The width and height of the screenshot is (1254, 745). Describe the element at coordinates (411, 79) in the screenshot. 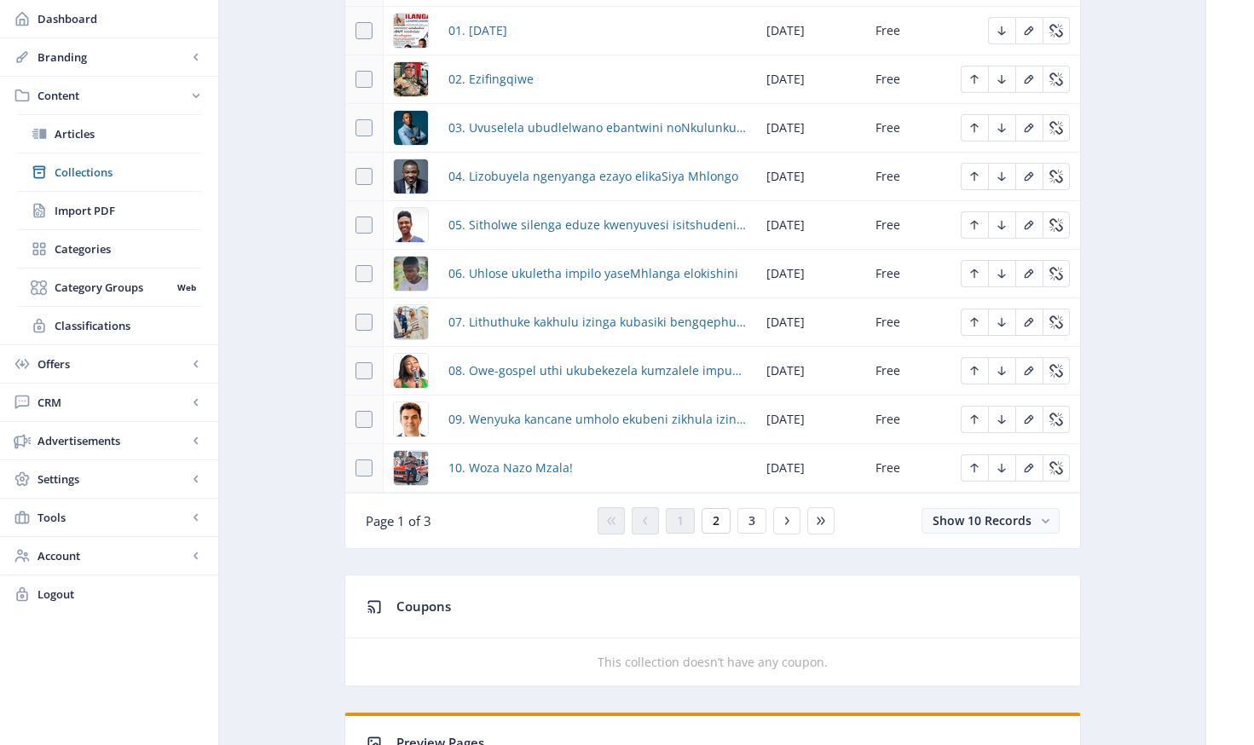

I see `img: 63110e3a-d951-4dc0-81d1-4e30b716ffba.png` at that location.